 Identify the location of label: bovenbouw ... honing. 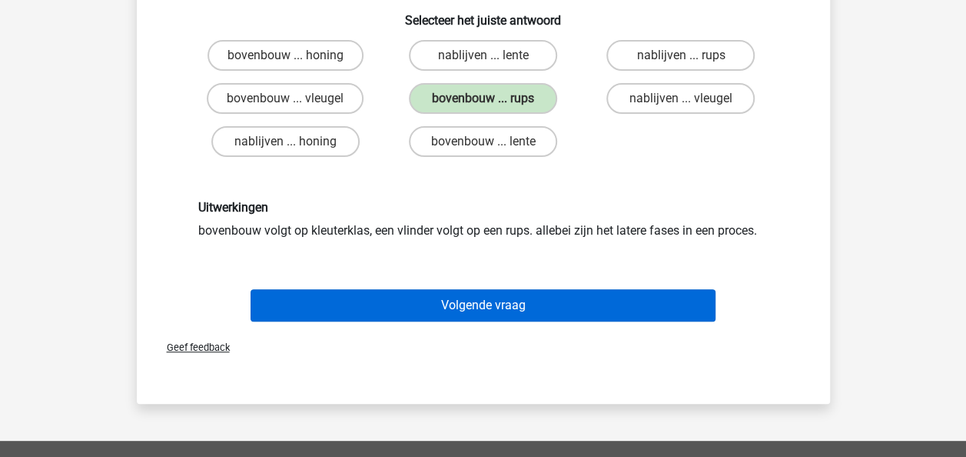
(285, 55).